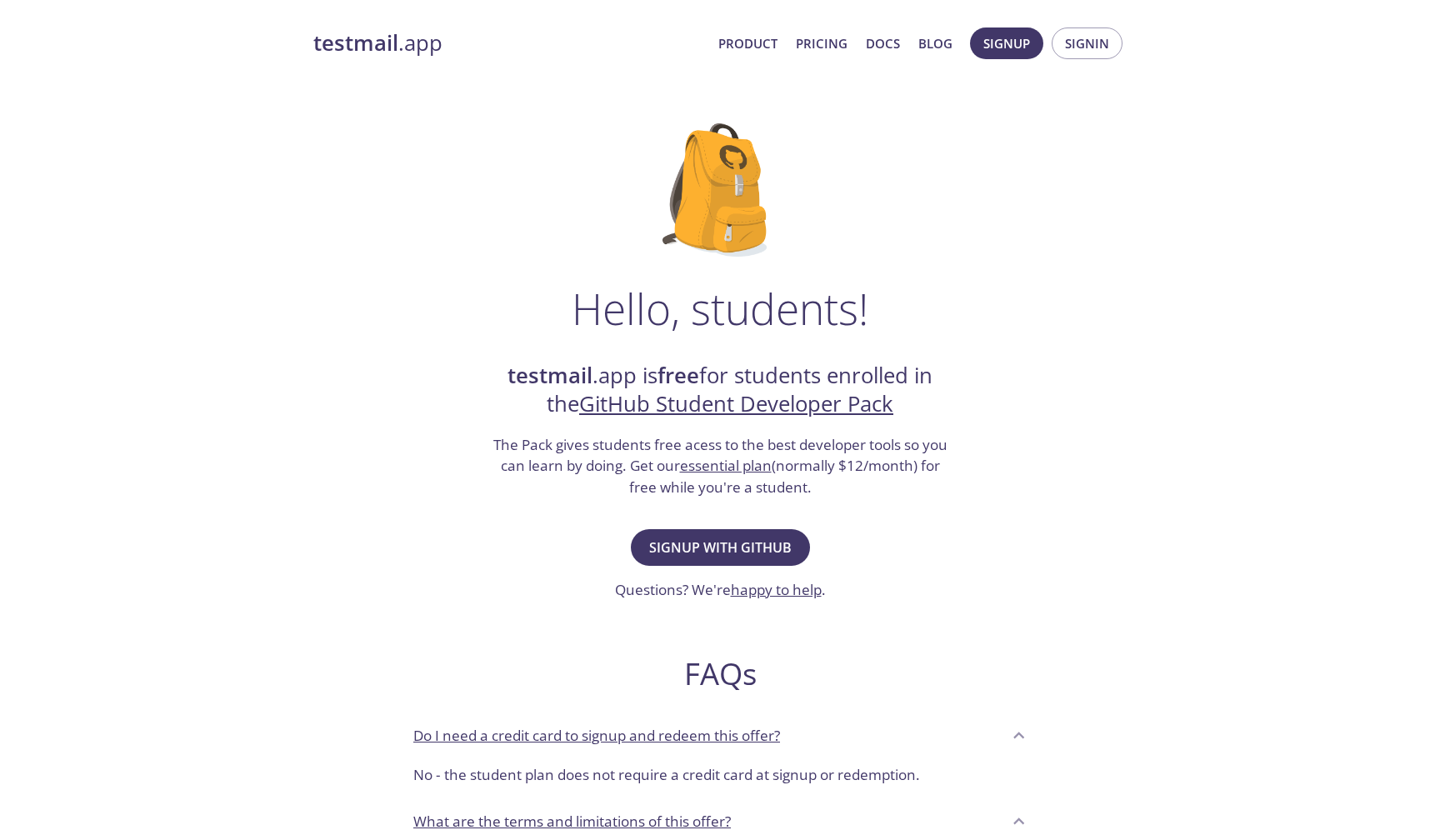 This screenshot has height=830, width=1440. What do you see at coordinates (720, 308) in the screenshot?
I see `h1: Hello, students!` at bounding box center [720, 308].